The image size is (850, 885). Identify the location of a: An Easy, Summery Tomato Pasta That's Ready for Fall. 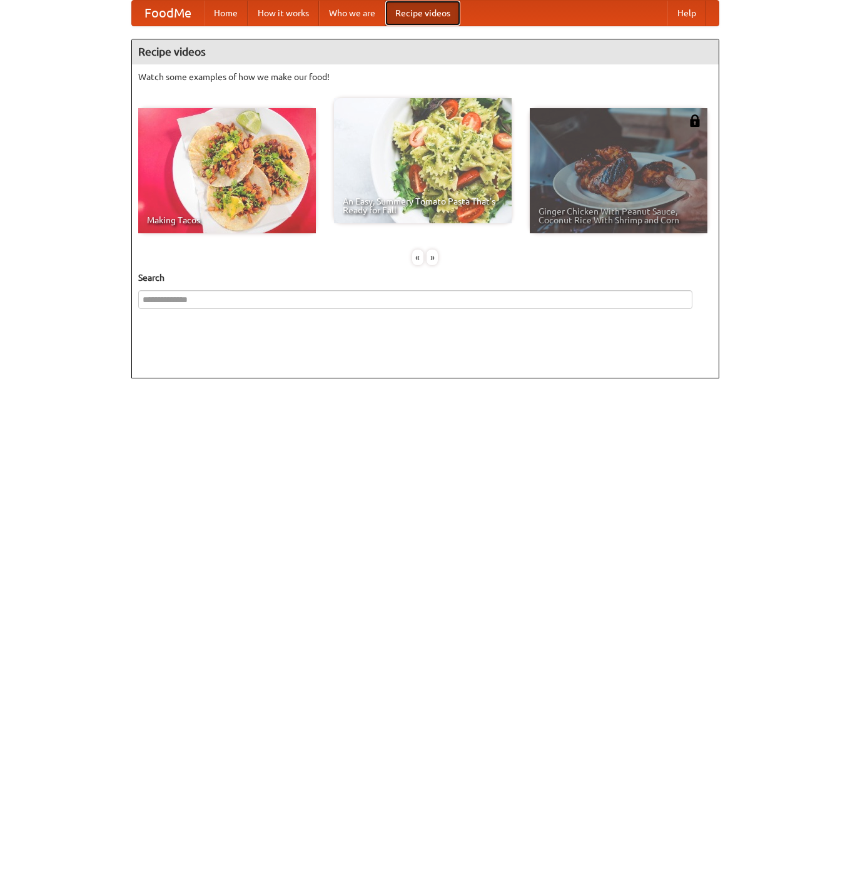
(423, 161).